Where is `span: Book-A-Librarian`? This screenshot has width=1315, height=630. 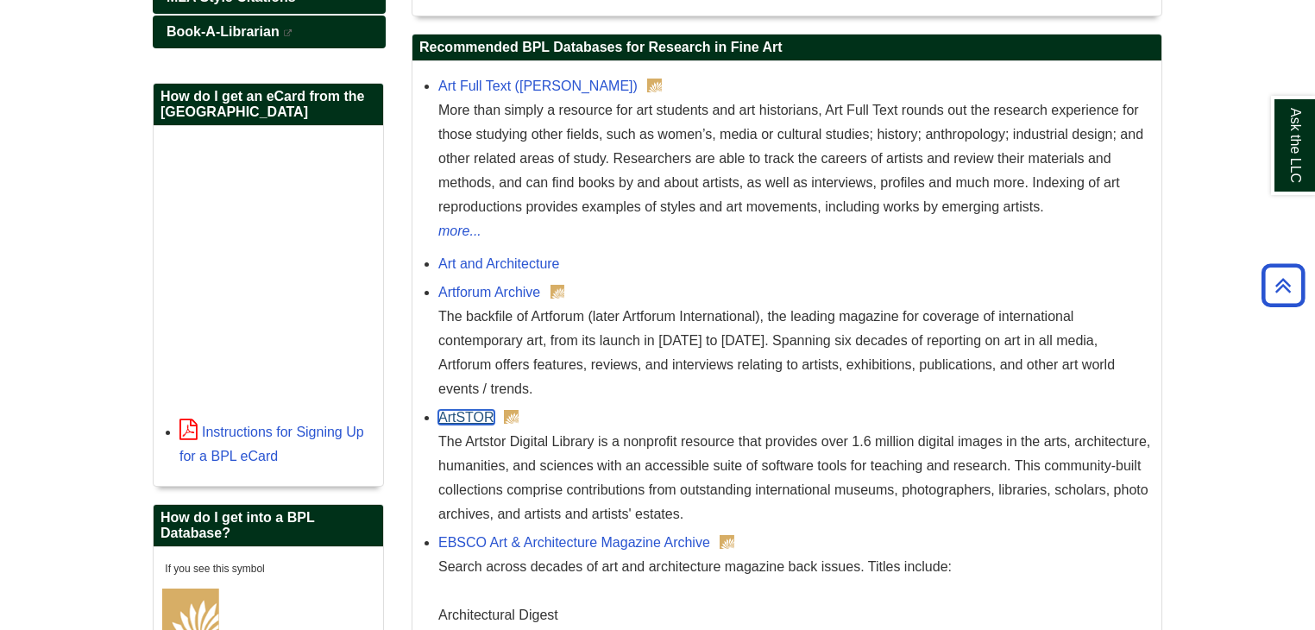
span: Book-A-Librarian is located at coordinates (223, 31).